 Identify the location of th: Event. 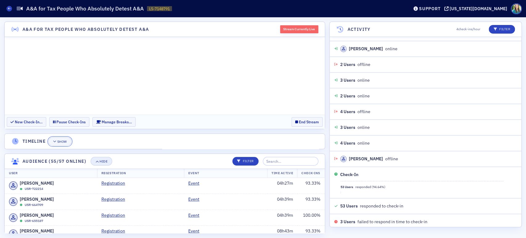
(226, 173).